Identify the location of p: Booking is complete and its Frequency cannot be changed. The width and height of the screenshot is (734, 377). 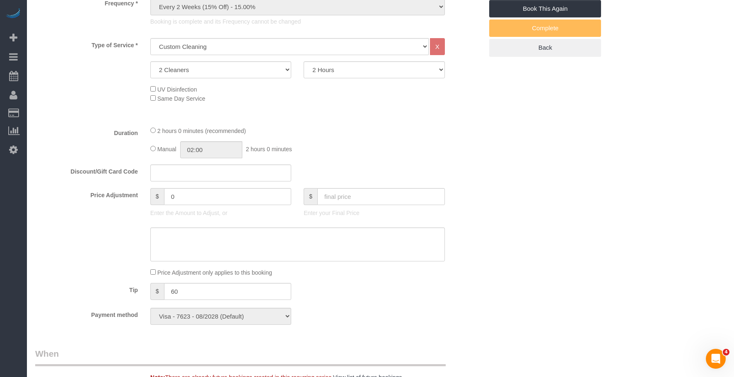
(298, 22).